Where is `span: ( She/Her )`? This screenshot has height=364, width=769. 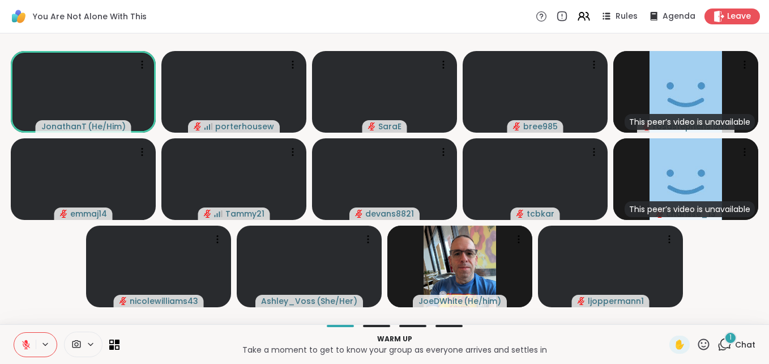
span: ( She/Her ) is located at coordinates (337, 301).